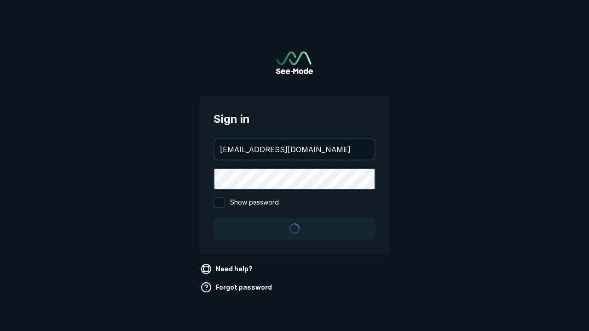  What do you see at coordinates (227, 269) in the screenshot?
I see `a: Need help?` at bounding box center [227, 269].